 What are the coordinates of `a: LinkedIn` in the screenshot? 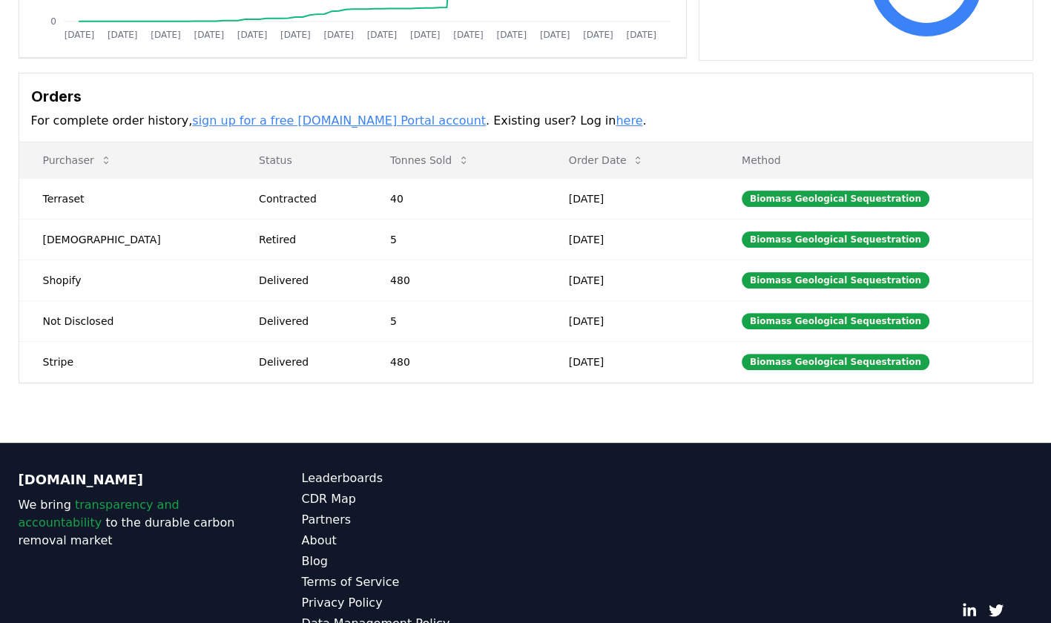 It's located at (970, 611).